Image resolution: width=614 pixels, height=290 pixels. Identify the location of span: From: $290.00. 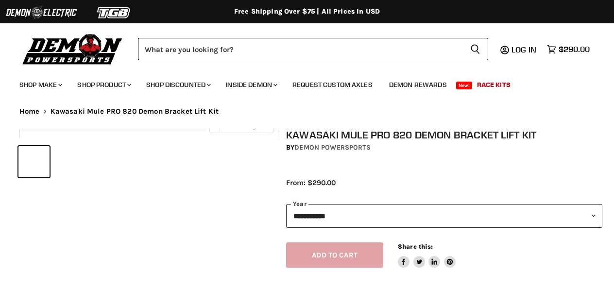
(311, 183).